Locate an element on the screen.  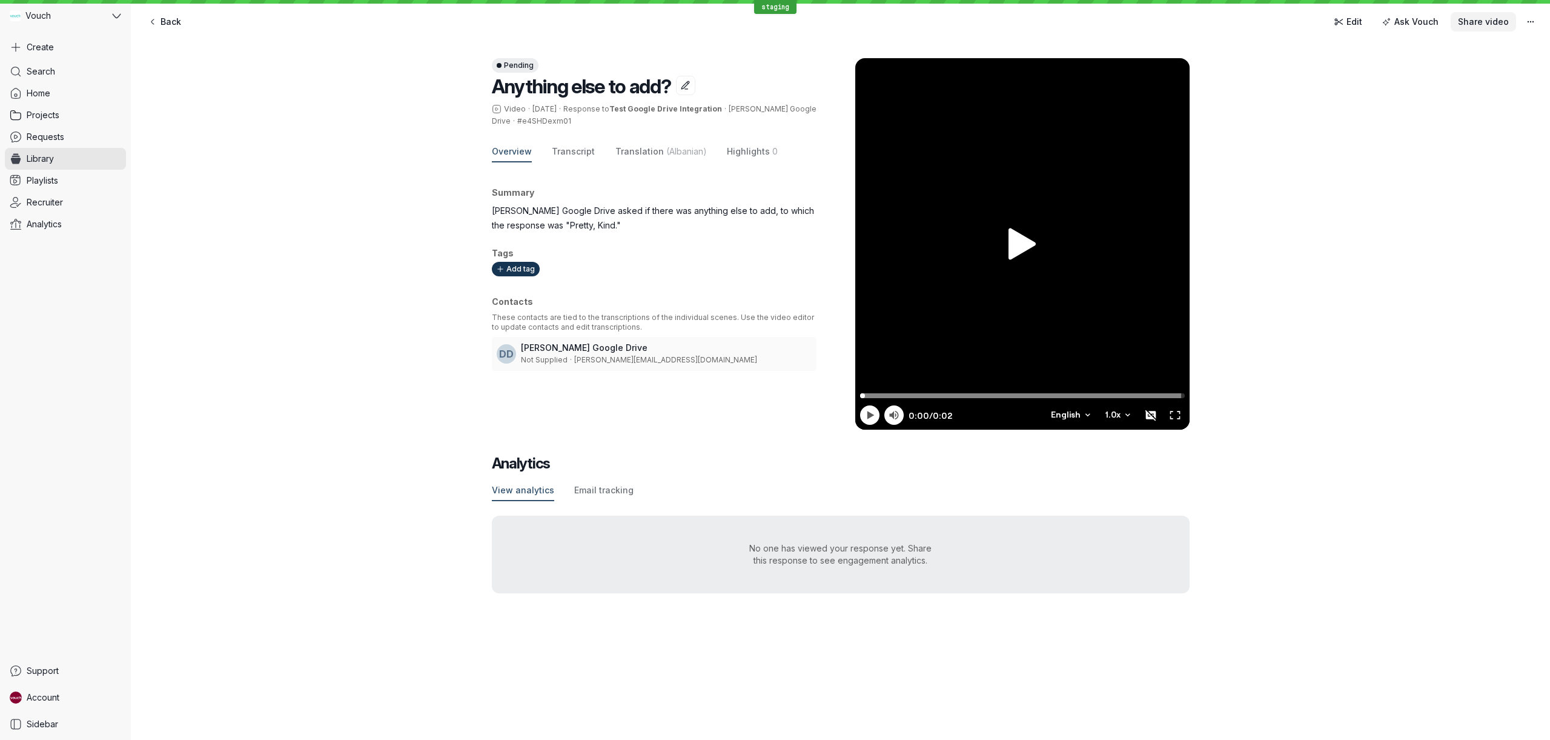
p: These contacts are tied to the transcriptions of the individual scenes. Use the video editor to u... is located at coordinates (654, 322).